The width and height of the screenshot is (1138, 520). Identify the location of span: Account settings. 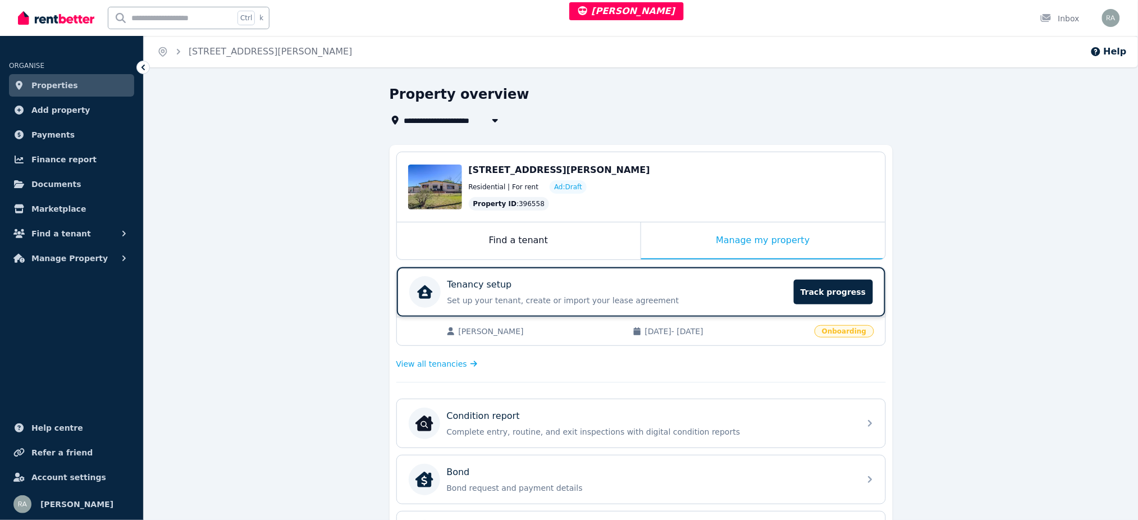
(69, 477).